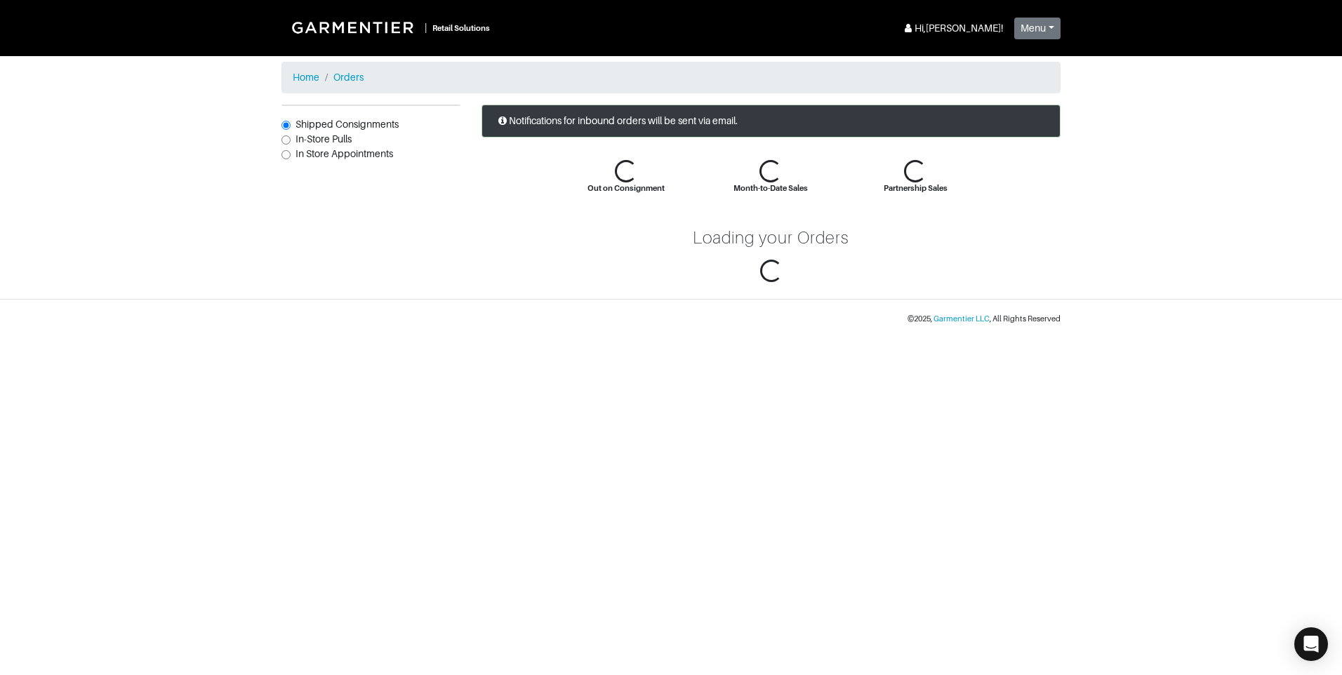 Image resolution: width=1342 pixels, height=675 pixels. I want to click on input: In-Store Pulls, so click(286, 140).